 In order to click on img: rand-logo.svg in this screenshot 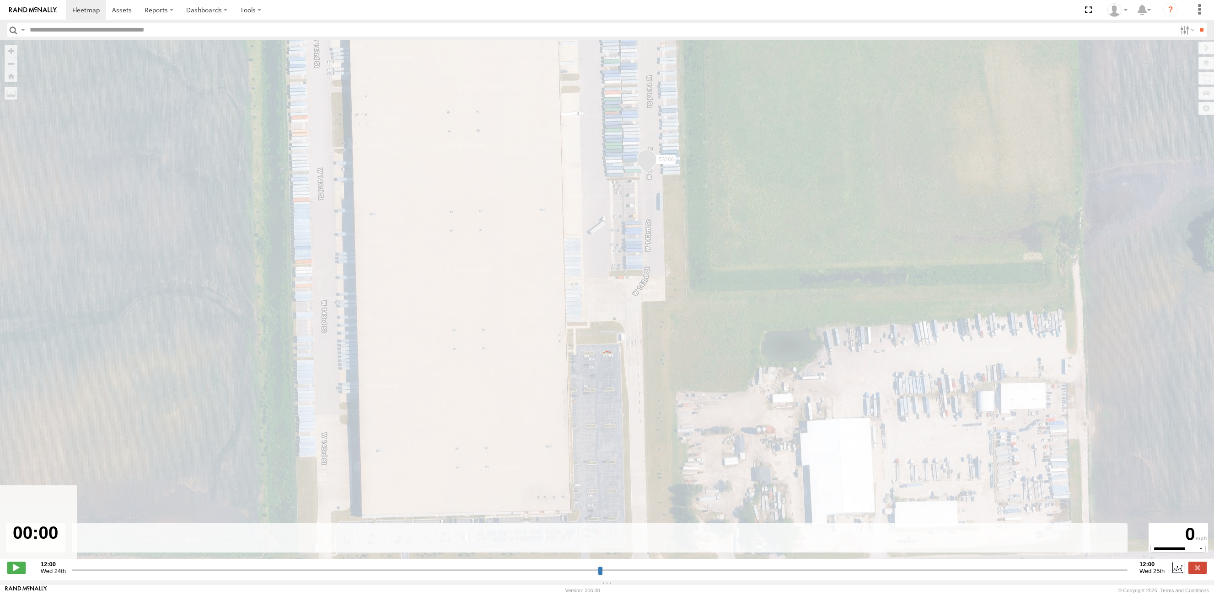, I will do `click(33, 10)`.